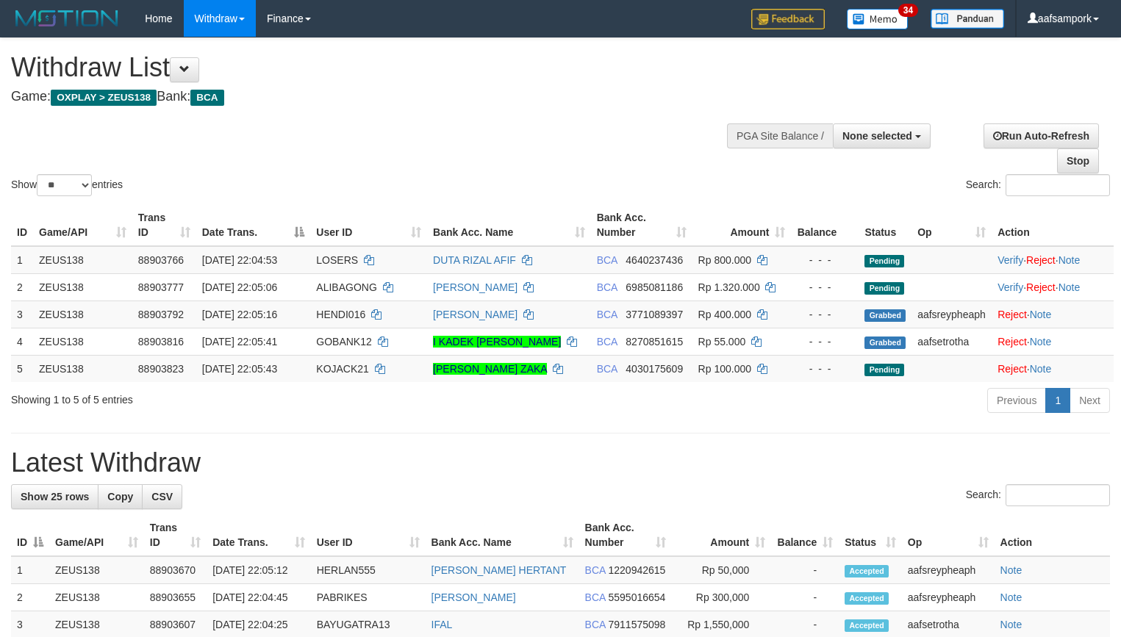 The width and height of the screenshot is (1121, 637). I want to click on td: Rp 300,000, so click(722, 598).